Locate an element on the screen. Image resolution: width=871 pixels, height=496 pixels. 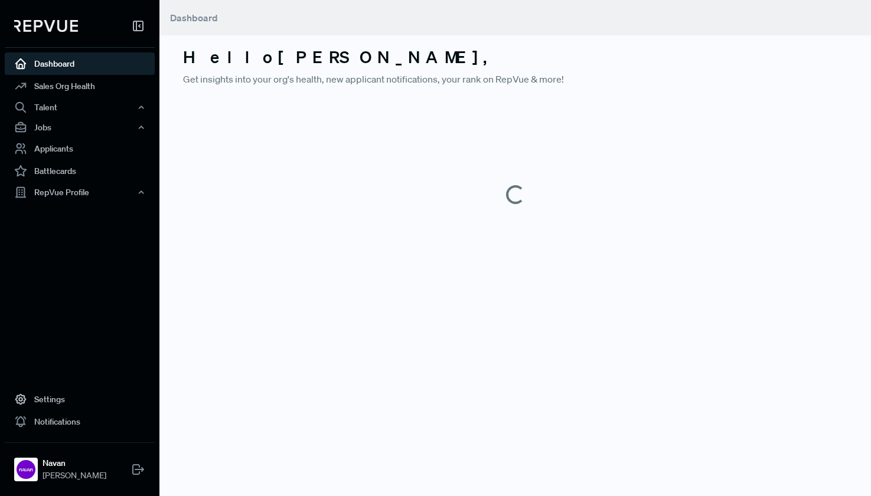
a: Settings is located at coordinates (80, 400).